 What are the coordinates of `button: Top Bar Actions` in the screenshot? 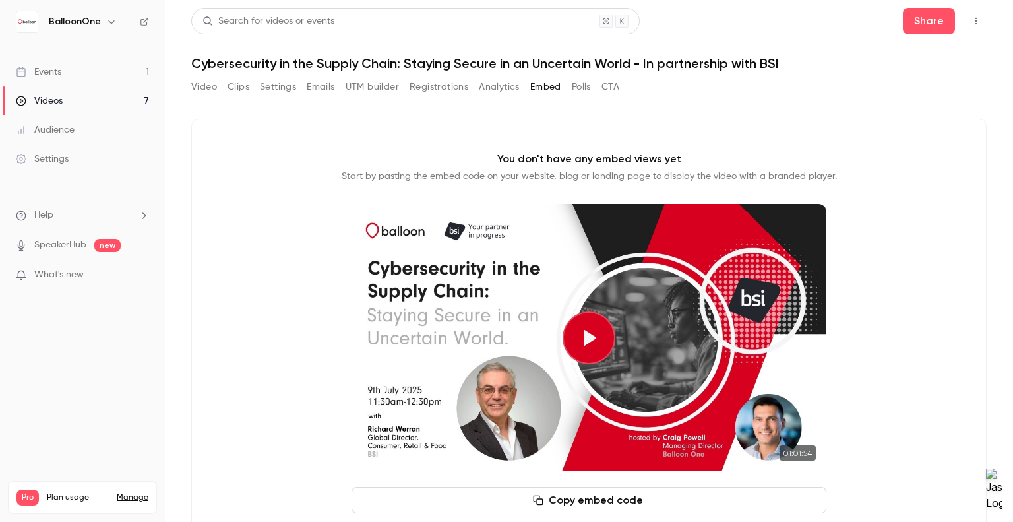 It's located at (976, 21).